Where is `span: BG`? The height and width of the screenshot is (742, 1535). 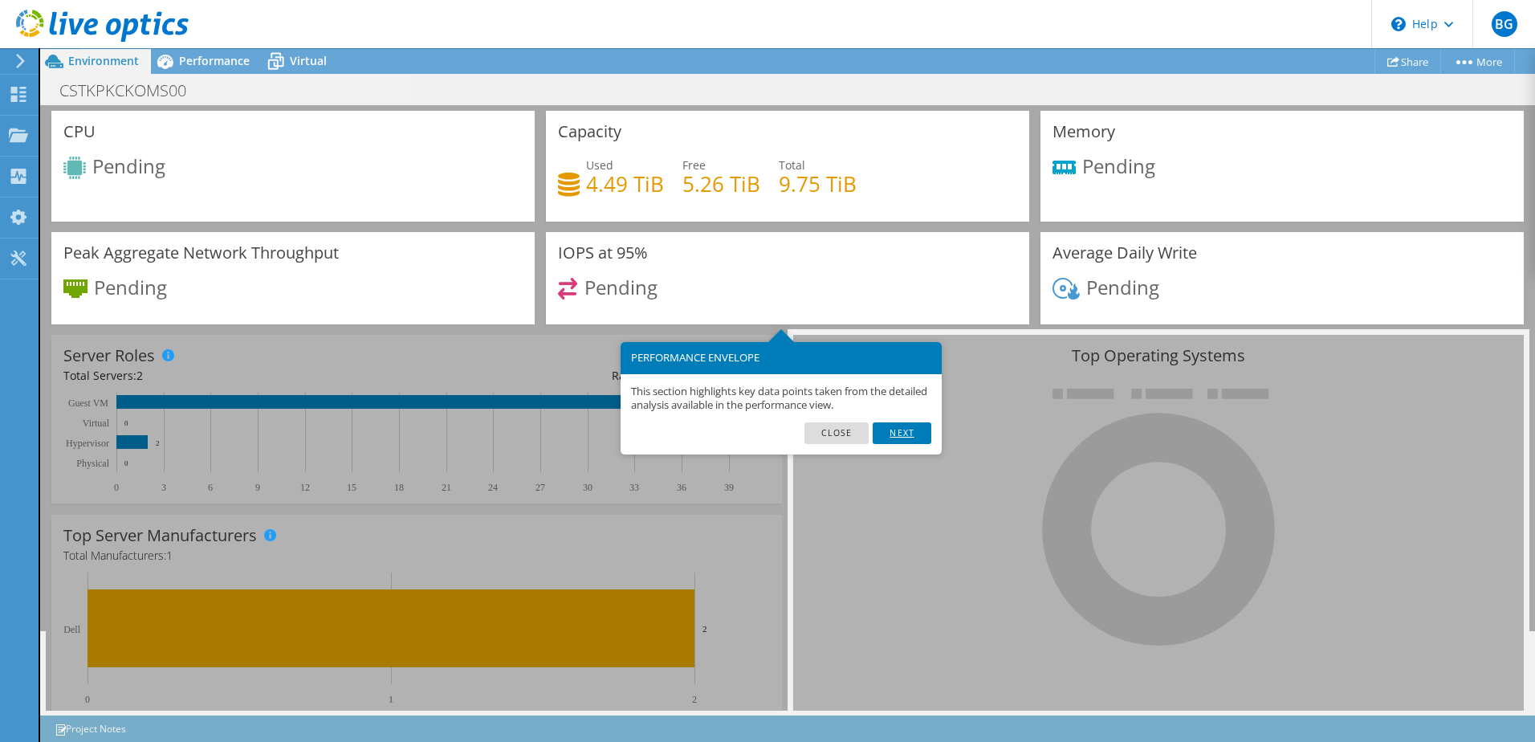
span: BG is located at coordinates (1505, 24).